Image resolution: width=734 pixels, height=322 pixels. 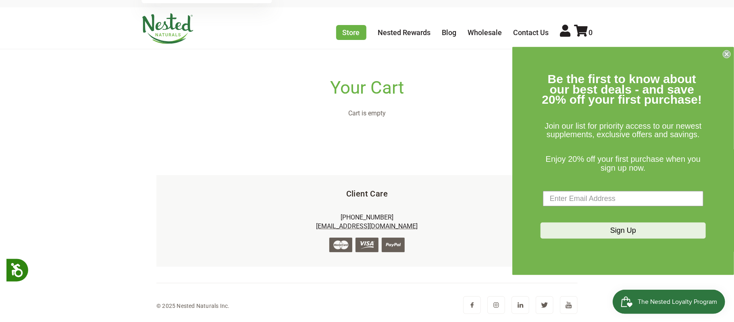 What do you see at coordinates (351, 32) in the screenshot?
I see `a: Store` at bounding box center [351, 32].